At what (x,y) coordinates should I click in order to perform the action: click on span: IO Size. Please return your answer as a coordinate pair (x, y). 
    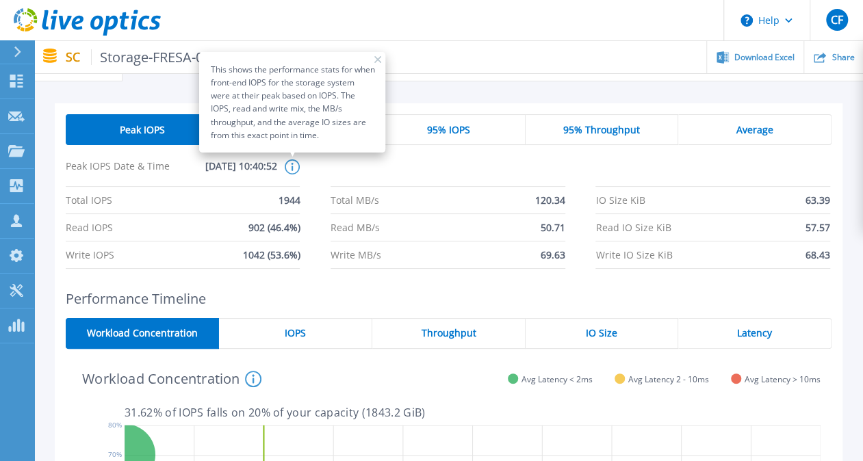
    Looking at the image, I should click on (602, 333).